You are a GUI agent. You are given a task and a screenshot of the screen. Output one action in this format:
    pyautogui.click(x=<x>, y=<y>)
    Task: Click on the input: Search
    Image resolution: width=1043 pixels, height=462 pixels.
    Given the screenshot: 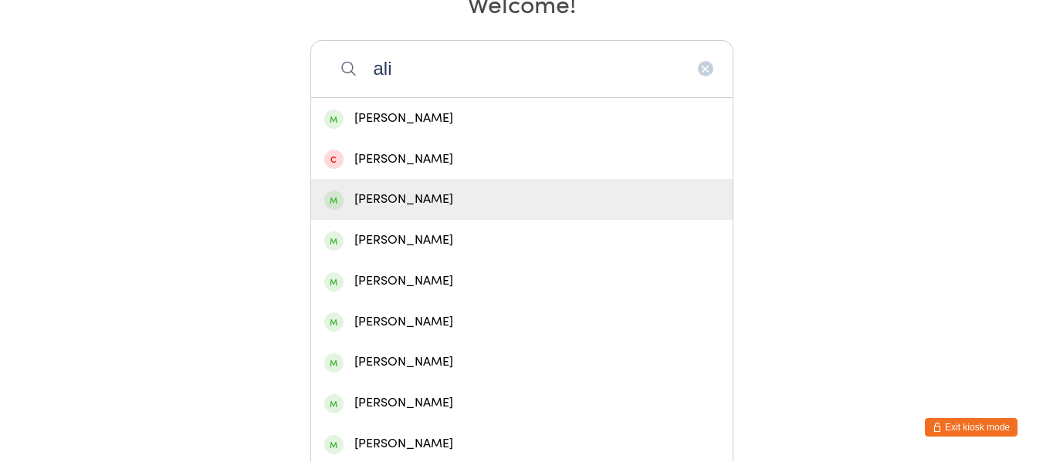 What is the action you would take?
    pyautogui.click(x=522, y=69)
    